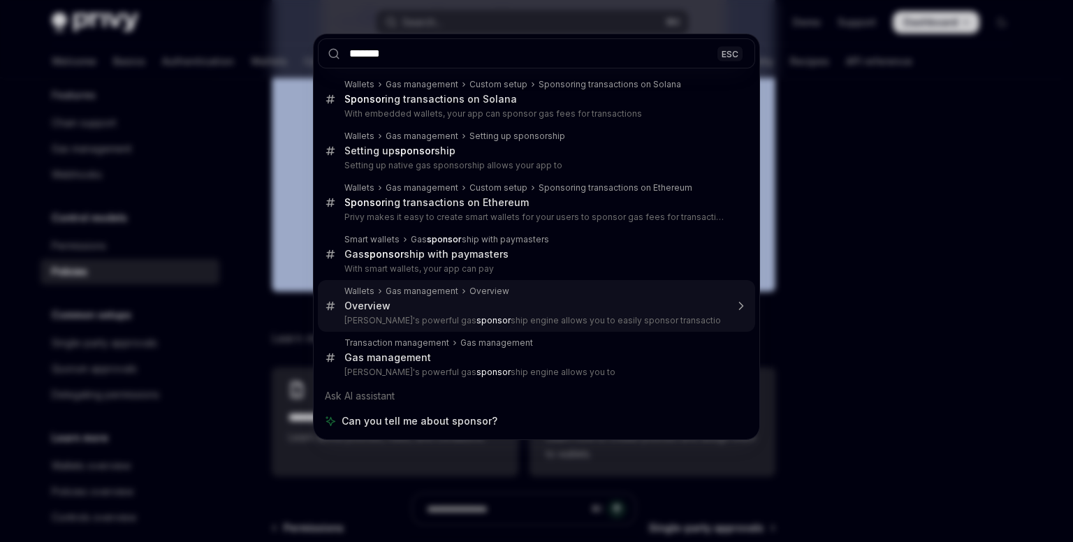 This screenshot has height=542, width=1073. What do you see at coordinates (615, 188) in the screenshot?
I see `div: Sponsoring transactions on Ethereum` at bounding box center [615, 188].